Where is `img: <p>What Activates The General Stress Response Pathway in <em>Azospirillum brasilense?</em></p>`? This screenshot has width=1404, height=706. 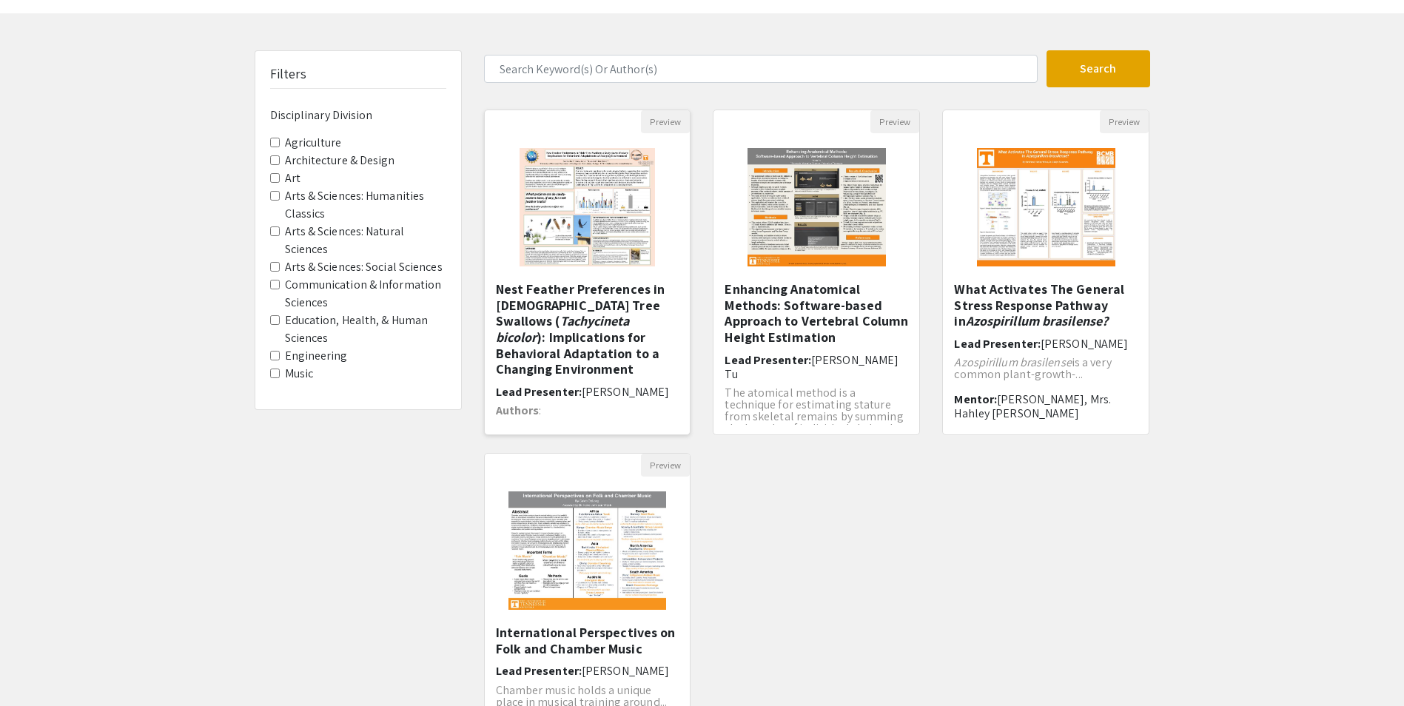 img: <p>What Activates The General Stress Response Pathway in <em>Azospirillum brasilense?</em></p> is located at coordinates (1046, 207).